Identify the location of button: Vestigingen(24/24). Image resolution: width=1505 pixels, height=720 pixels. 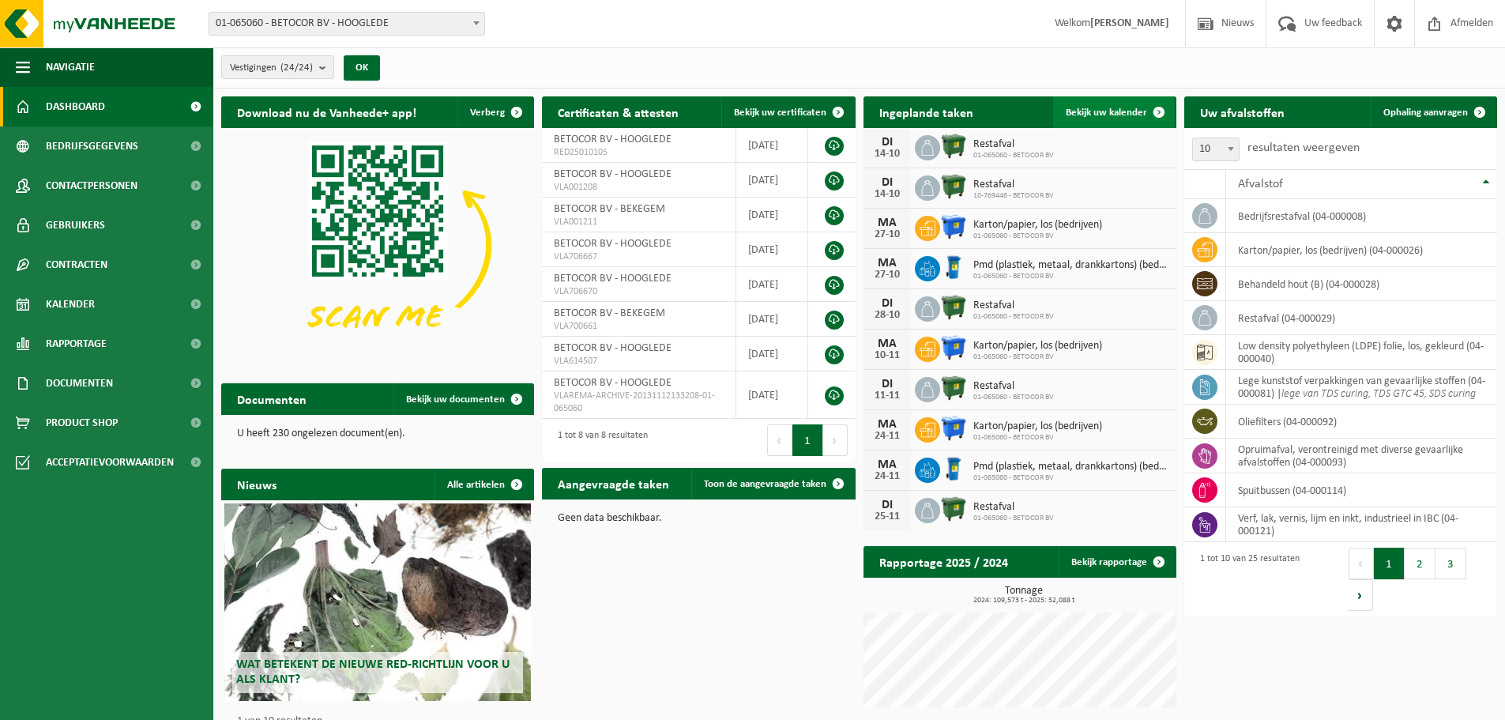
(277, 67).